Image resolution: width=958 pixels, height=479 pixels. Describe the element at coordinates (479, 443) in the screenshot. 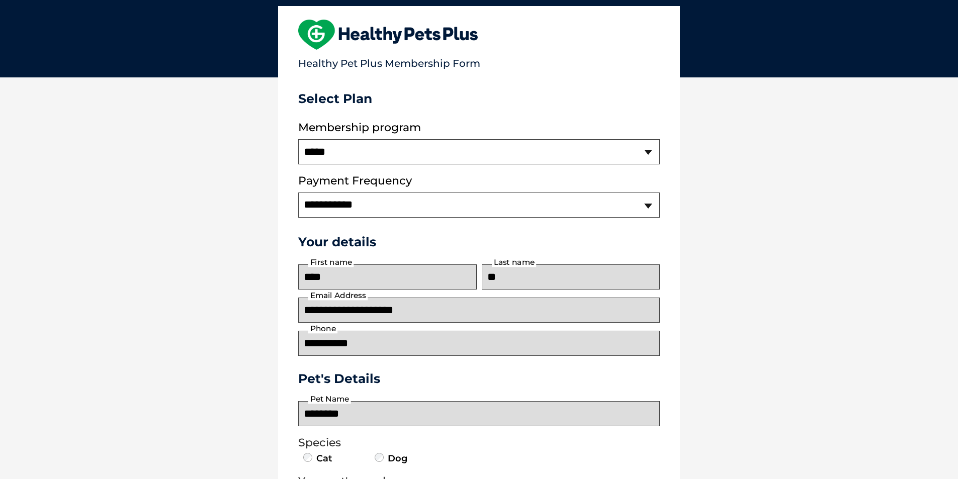

I see `legend: Species` at that location.